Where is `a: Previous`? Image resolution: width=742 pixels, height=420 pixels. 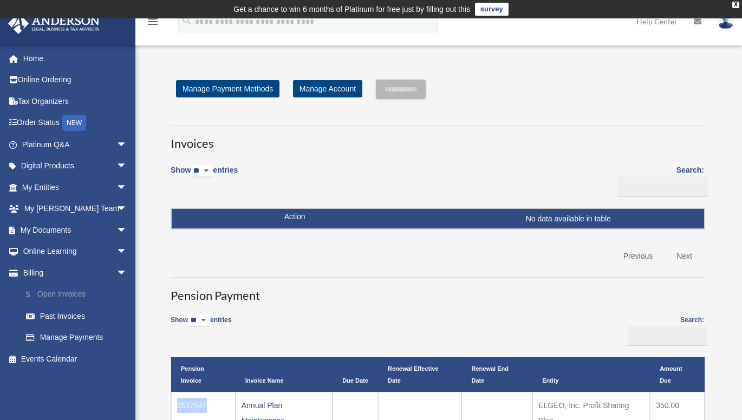
a: Previous is located at coordinates (638, 256).